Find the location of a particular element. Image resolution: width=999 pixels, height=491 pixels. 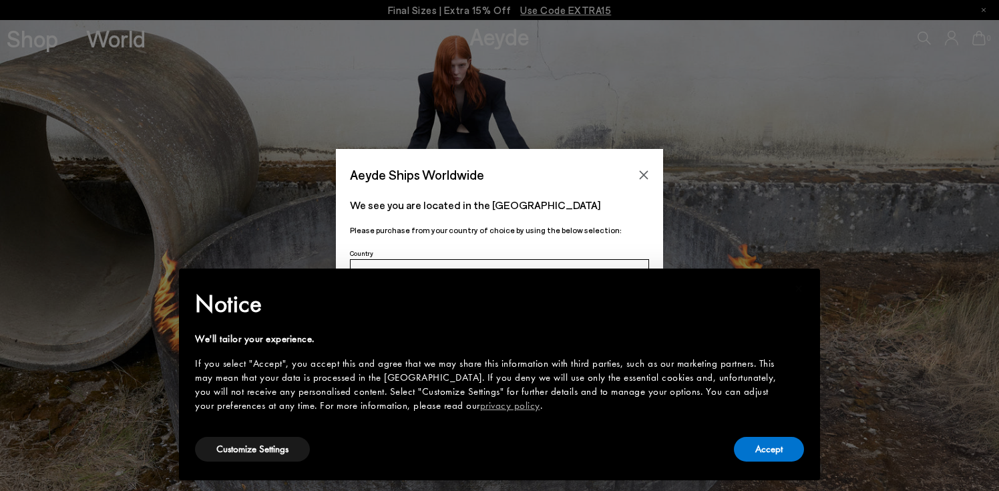

div: If you select "Accept", you accept this and agree that we may share this information with third p... is located at coordinates (489, 385).